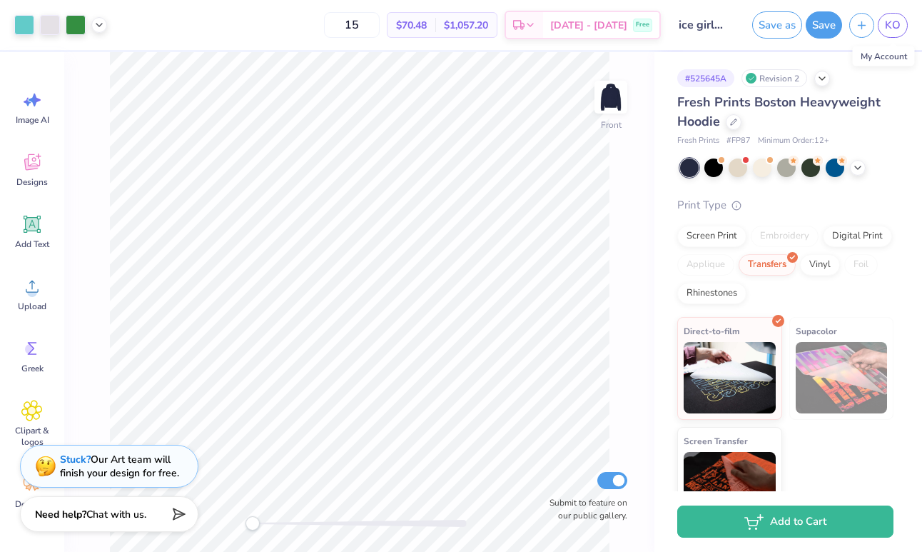 This screenshot has width=922, height=552. Describe the element at coordinates (611, 125) in the screenshot. I see `div: Front` at that location.